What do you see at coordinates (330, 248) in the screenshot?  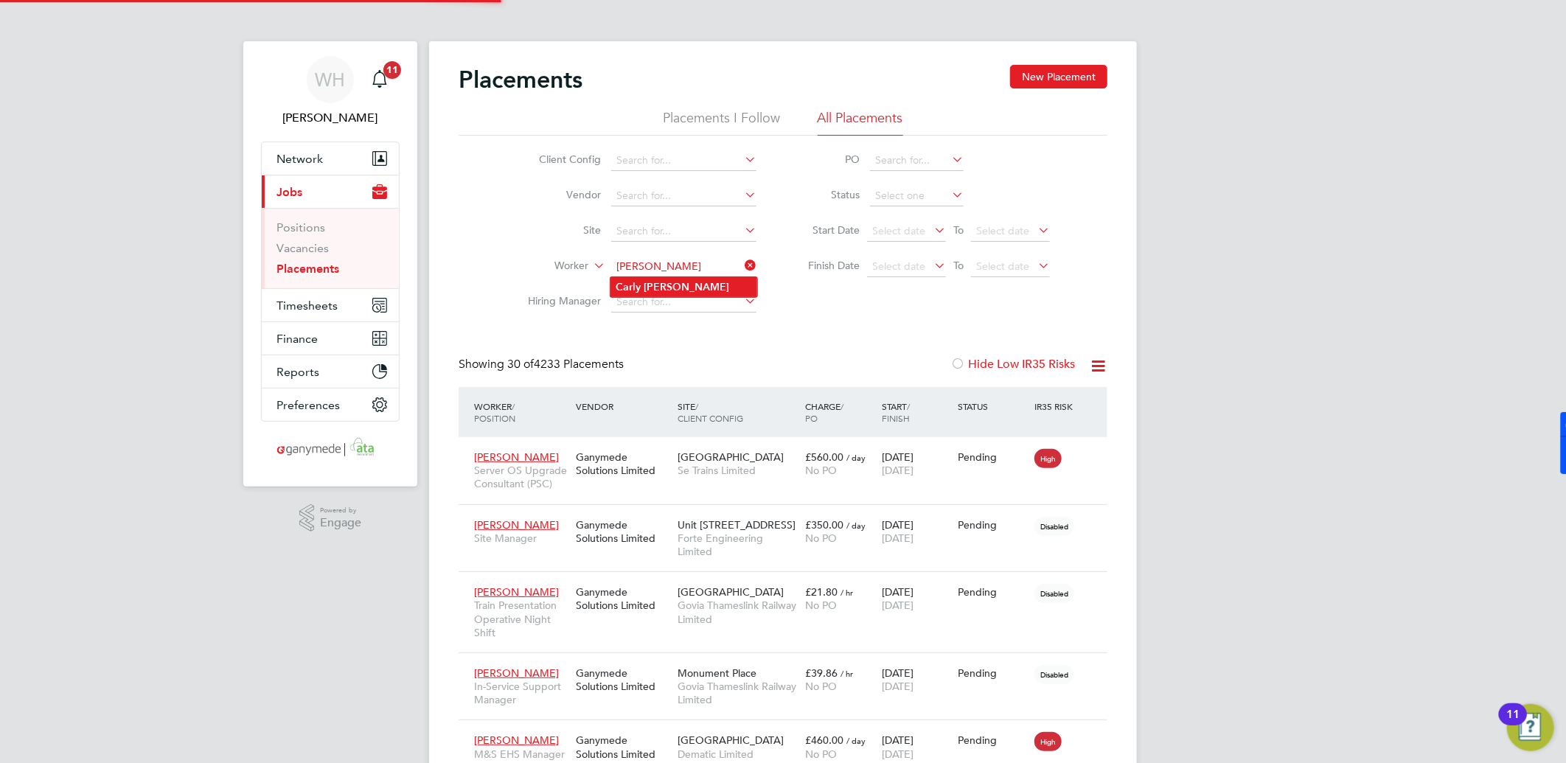 I see `div: Jobs` at bounding box center [330, 248].